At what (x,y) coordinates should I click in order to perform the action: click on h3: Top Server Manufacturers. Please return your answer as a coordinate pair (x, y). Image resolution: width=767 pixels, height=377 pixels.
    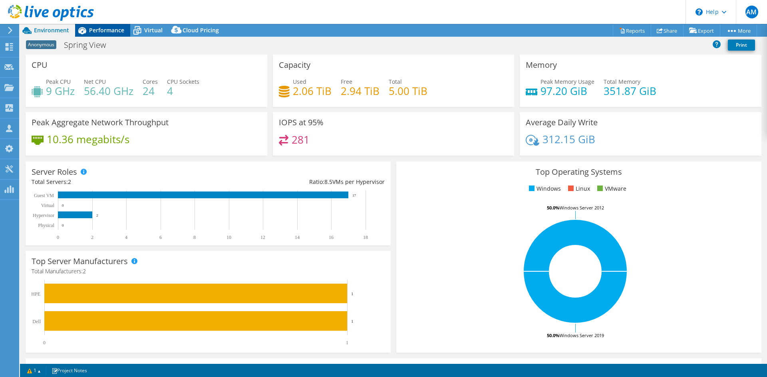
    Looking at the image, I should click on (79, 262).